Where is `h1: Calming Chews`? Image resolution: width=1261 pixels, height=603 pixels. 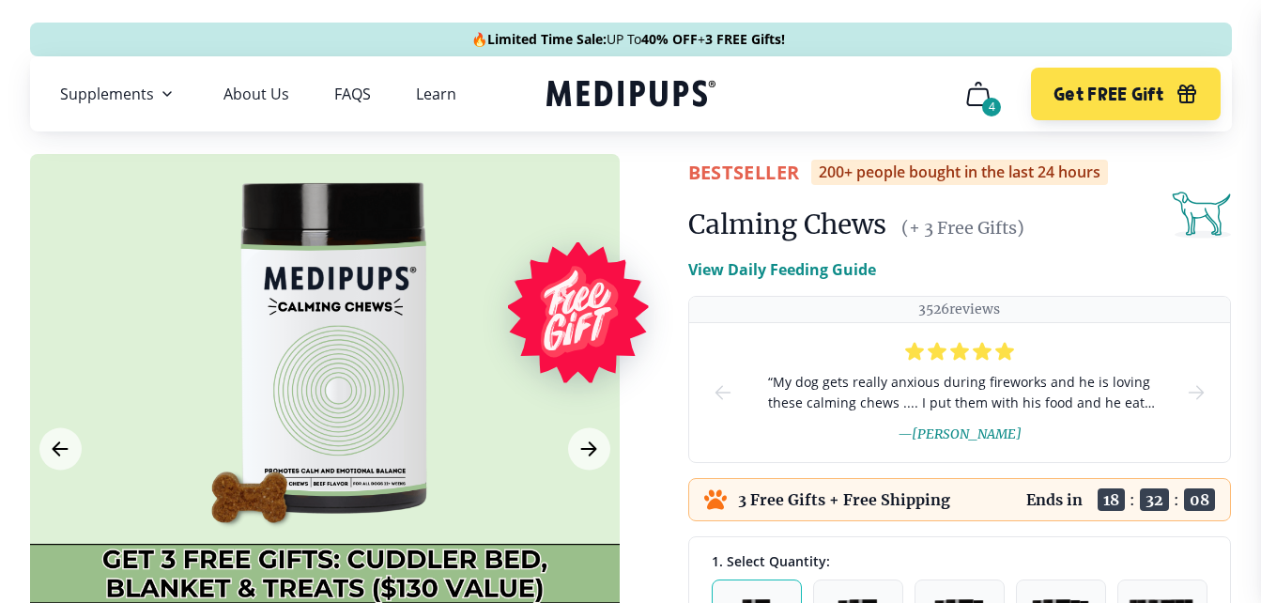 h1: Calming Chews is located at coordinates (787, 224).